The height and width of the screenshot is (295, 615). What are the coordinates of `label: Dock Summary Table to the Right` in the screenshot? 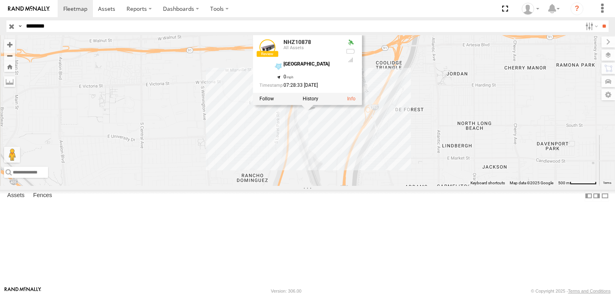 It's located at (596, 196).